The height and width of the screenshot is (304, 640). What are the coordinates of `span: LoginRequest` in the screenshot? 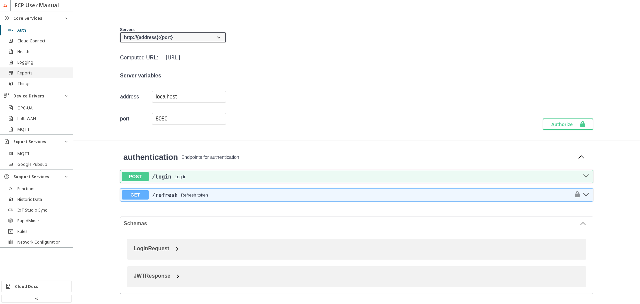 It's located at (151, 248).